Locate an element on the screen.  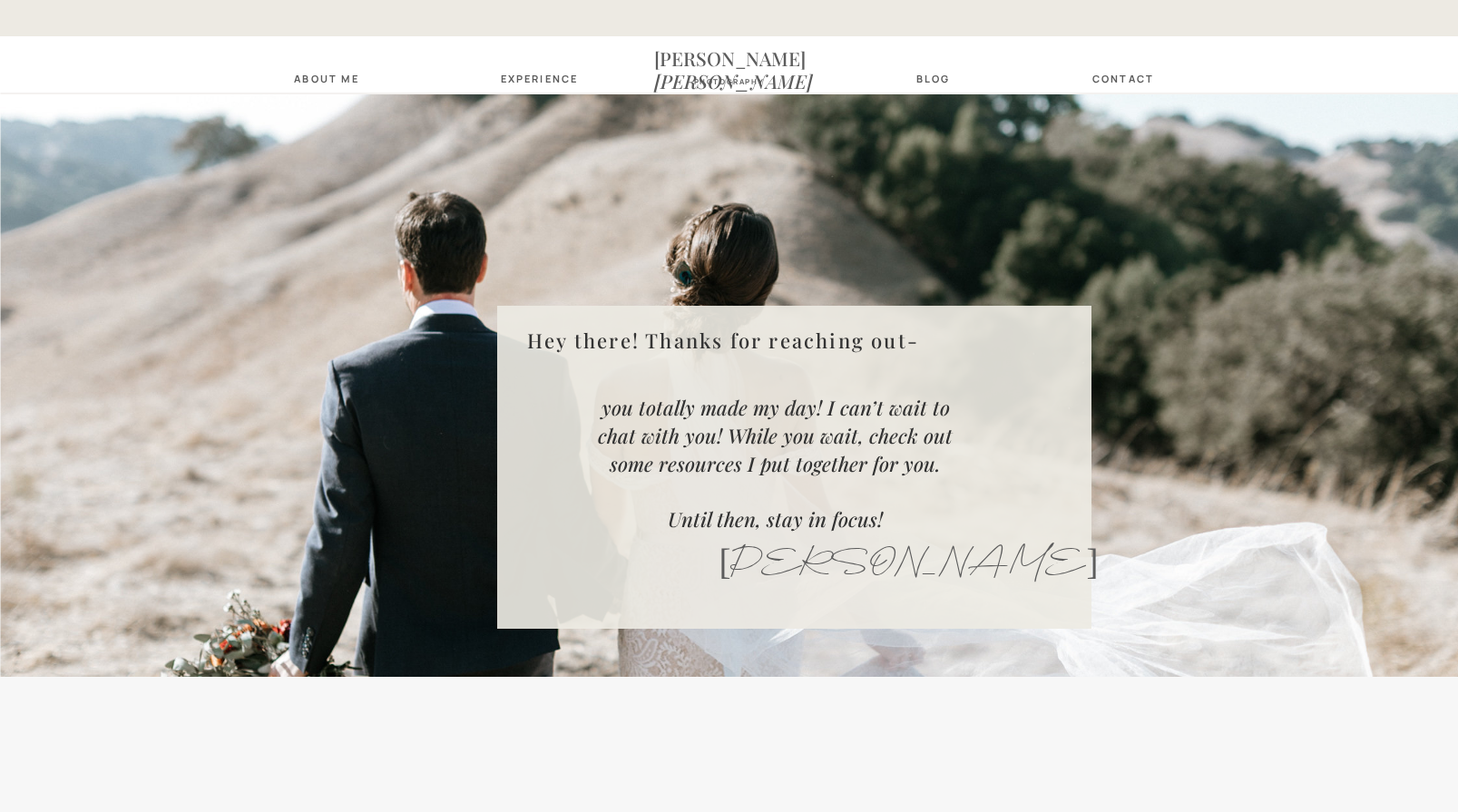
nav: photography is located at coordinates (730, 83).